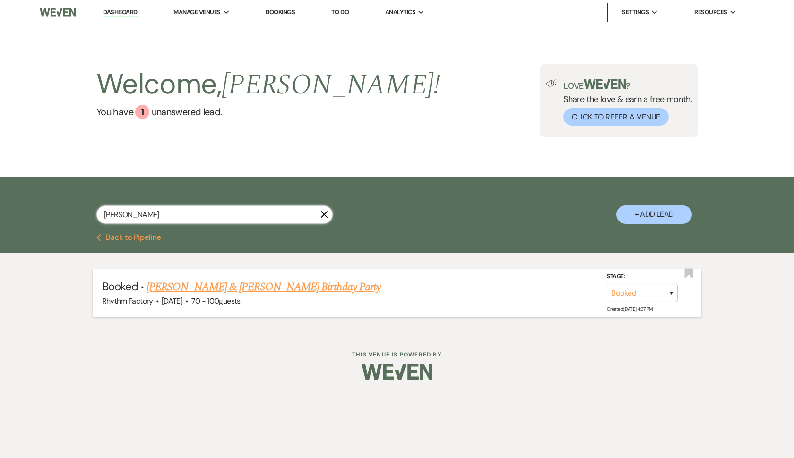  I want to click on p: Love ?, so click(627, 85).